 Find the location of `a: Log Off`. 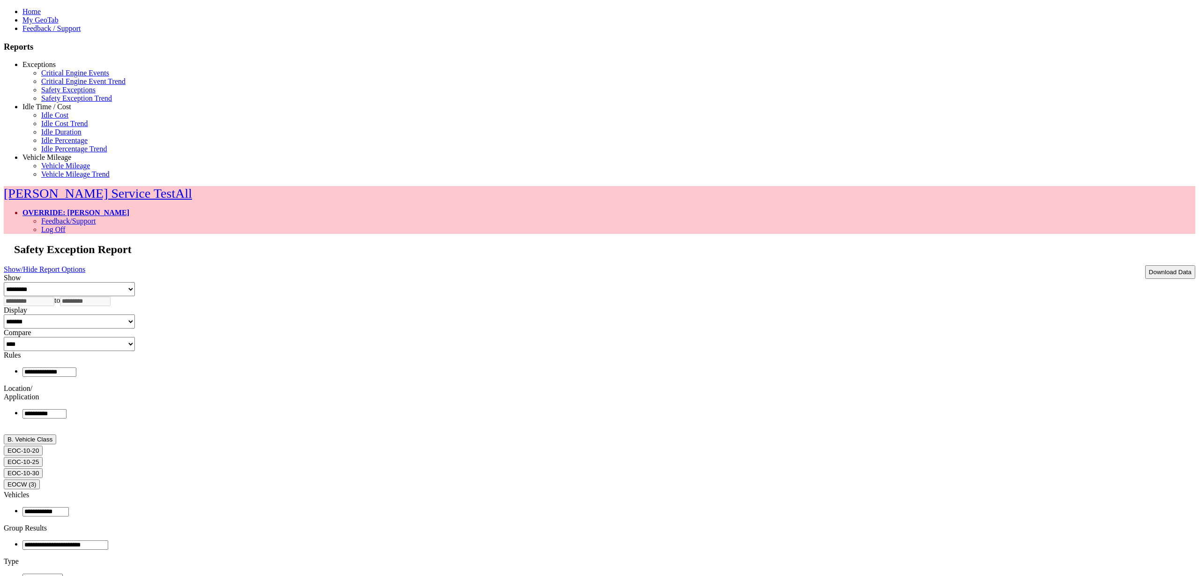

a: Log Off is located at coordinates (53, 229).